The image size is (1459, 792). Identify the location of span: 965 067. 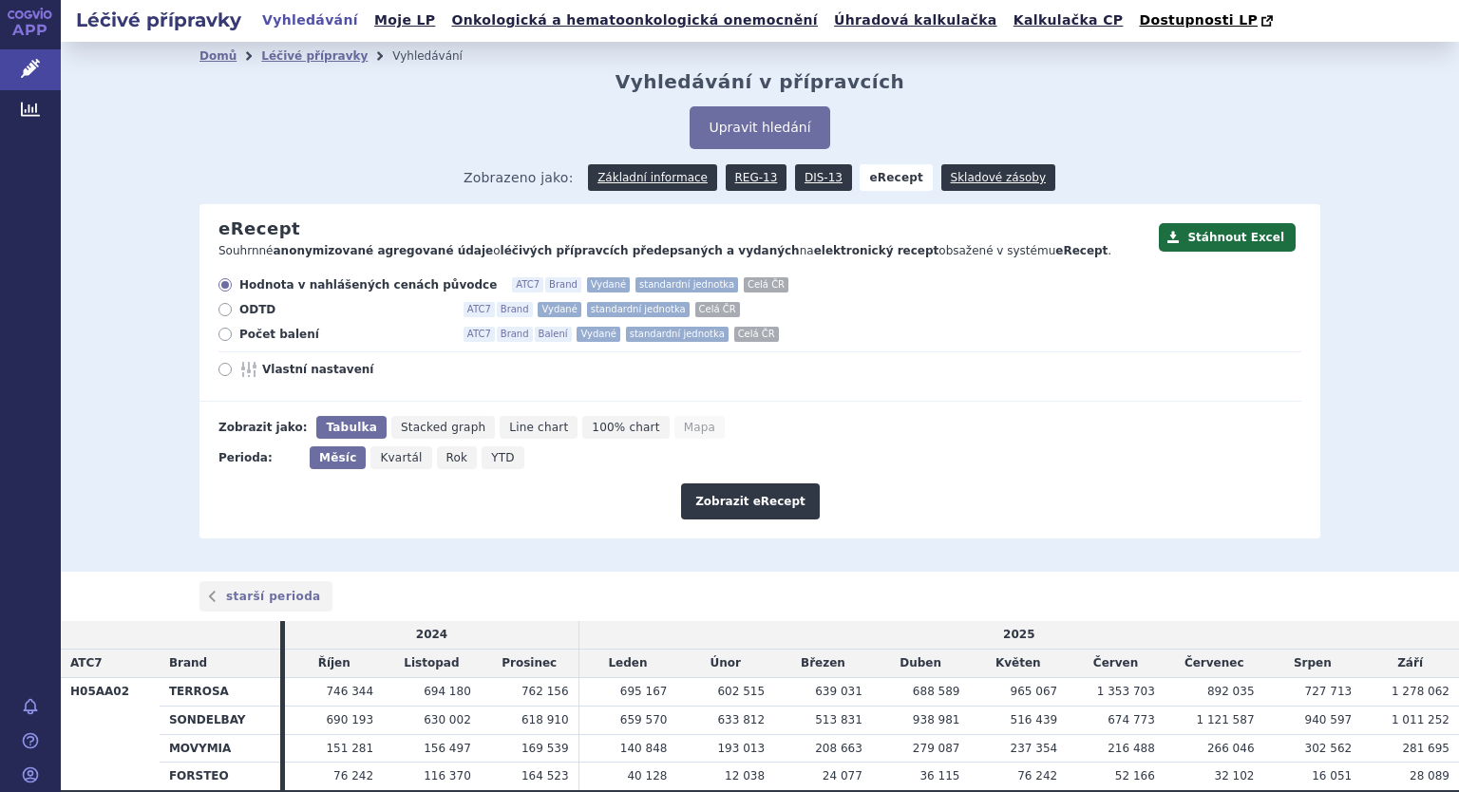
(1034, 691).